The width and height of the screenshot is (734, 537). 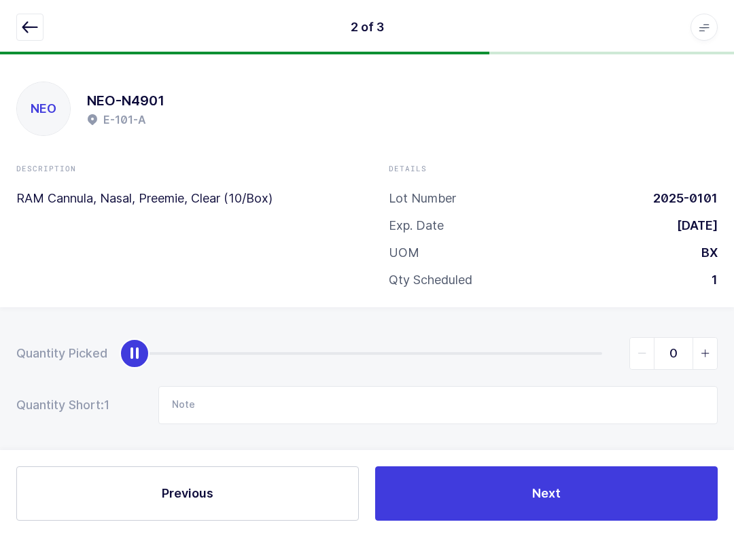 I want to click on div: Lot Number, so click(x=422, y=199).